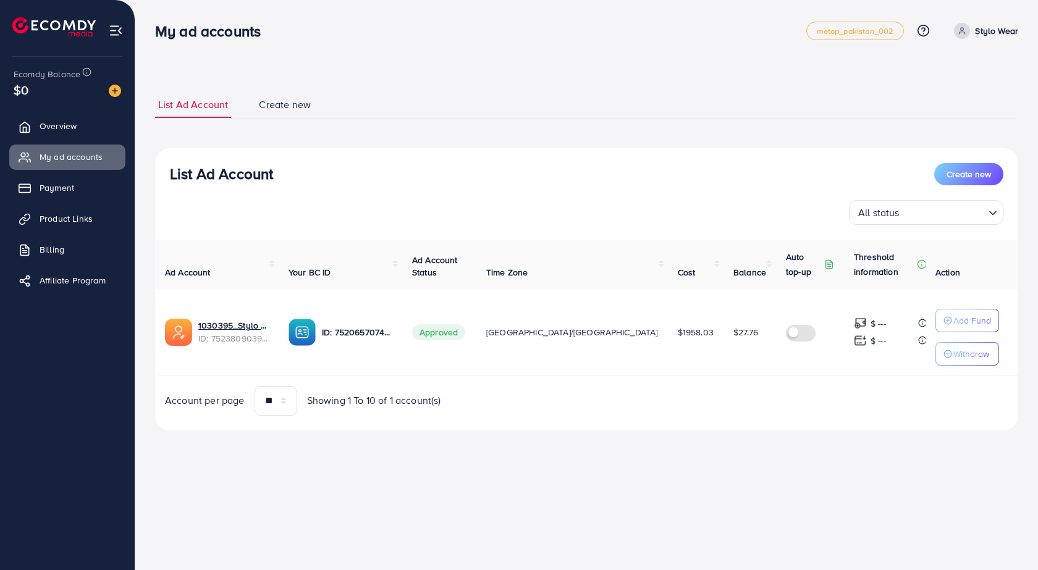 This screenshot has width=1038, height=570. Describe the element at coordinates (234, 326) in the screenshot. I see `a: 1030395_Stylo Wear_1751773316264` at that location.